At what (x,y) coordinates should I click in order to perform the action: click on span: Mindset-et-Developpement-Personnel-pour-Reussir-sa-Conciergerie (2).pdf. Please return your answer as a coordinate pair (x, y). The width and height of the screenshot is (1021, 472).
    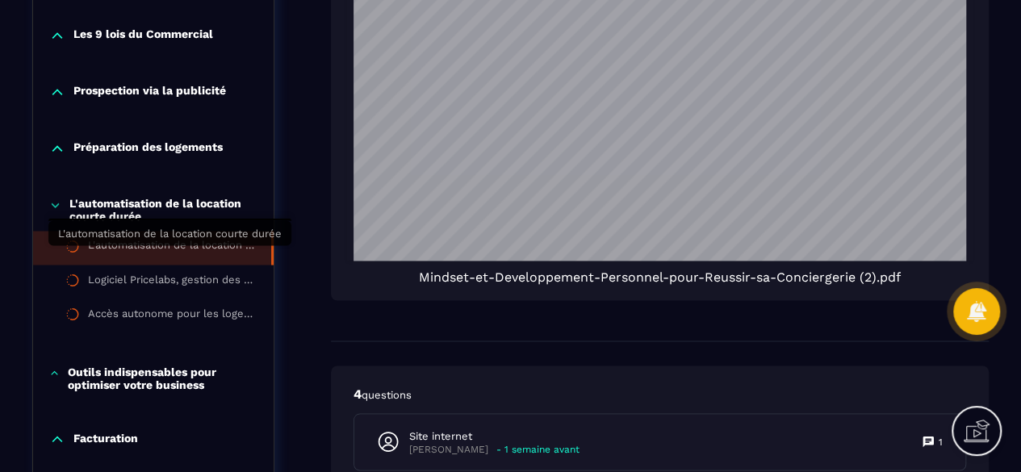
    Looking at the image, I should click on (659, 276).